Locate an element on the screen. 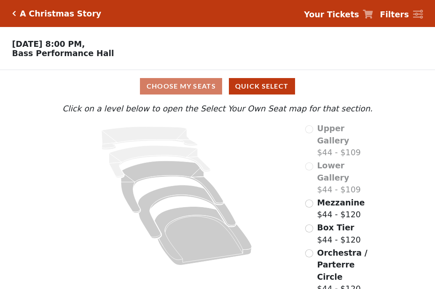 Image resolution: width=435 pixels, height=289 pixels. h5: A Christmas Story is located at coordinates (60, 13).